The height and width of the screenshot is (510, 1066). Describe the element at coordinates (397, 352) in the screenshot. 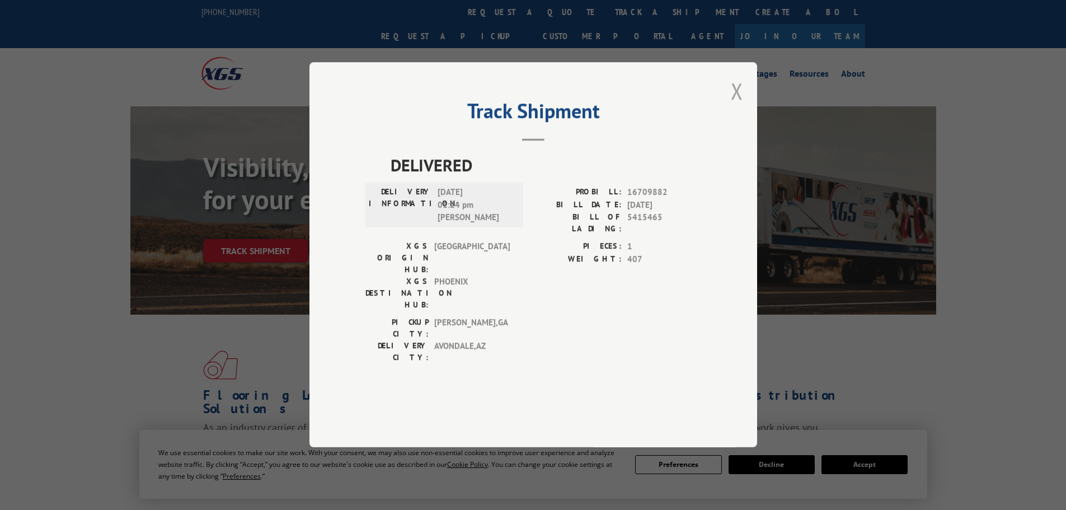

I see `label: DELIVERY CITY:` at that location.